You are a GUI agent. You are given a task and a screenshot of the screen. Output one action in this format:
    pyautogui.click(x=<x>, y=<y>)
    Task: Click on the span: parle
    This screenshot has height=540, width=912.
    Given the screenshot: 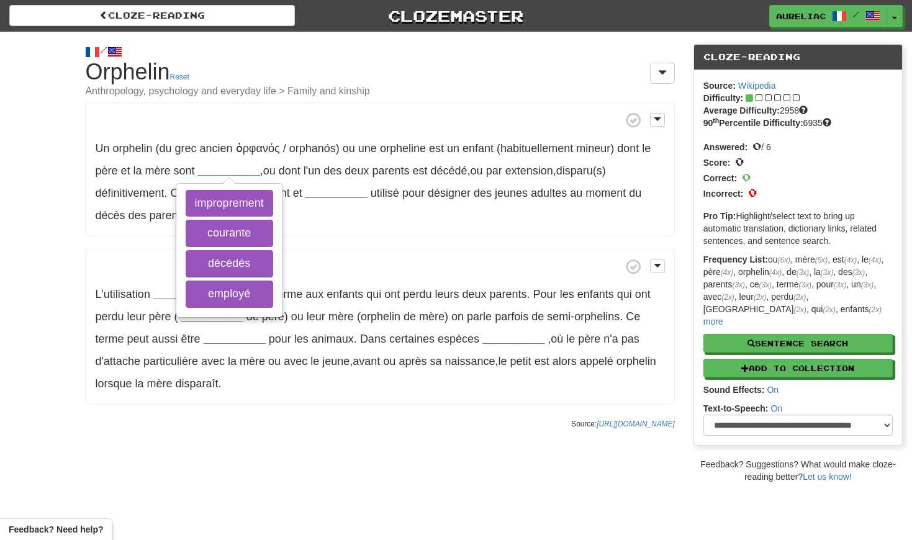 What is the action you would take?
    pyautogui.click(x=479, y=316)
    